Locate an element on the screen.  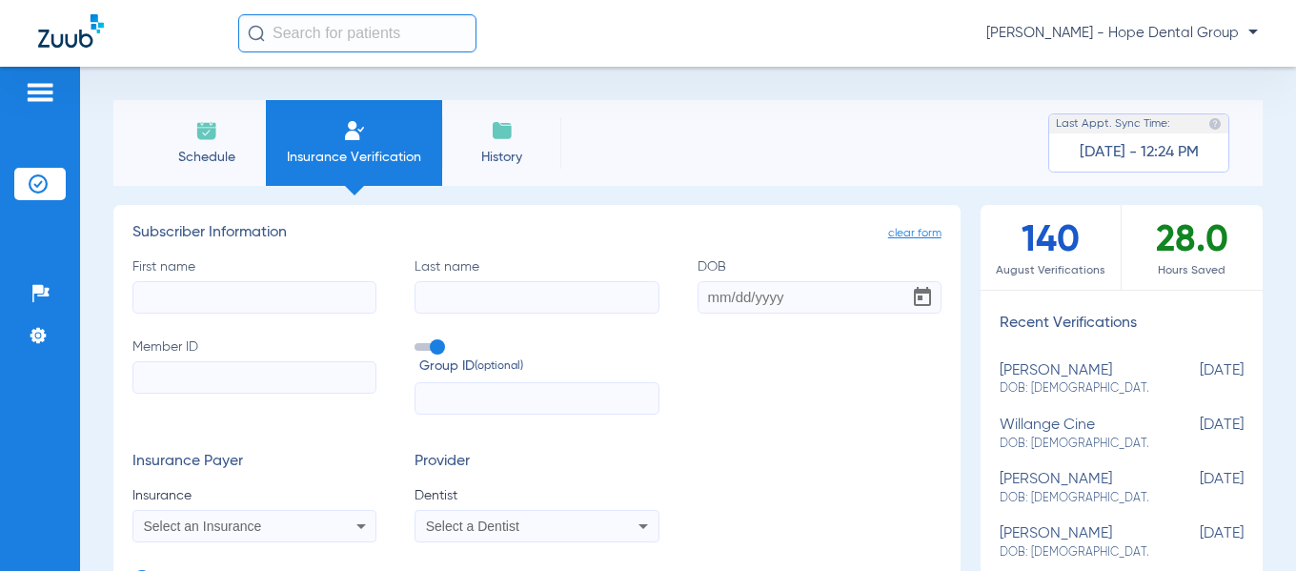
h3: Provider is located at coordinates (536, 462).